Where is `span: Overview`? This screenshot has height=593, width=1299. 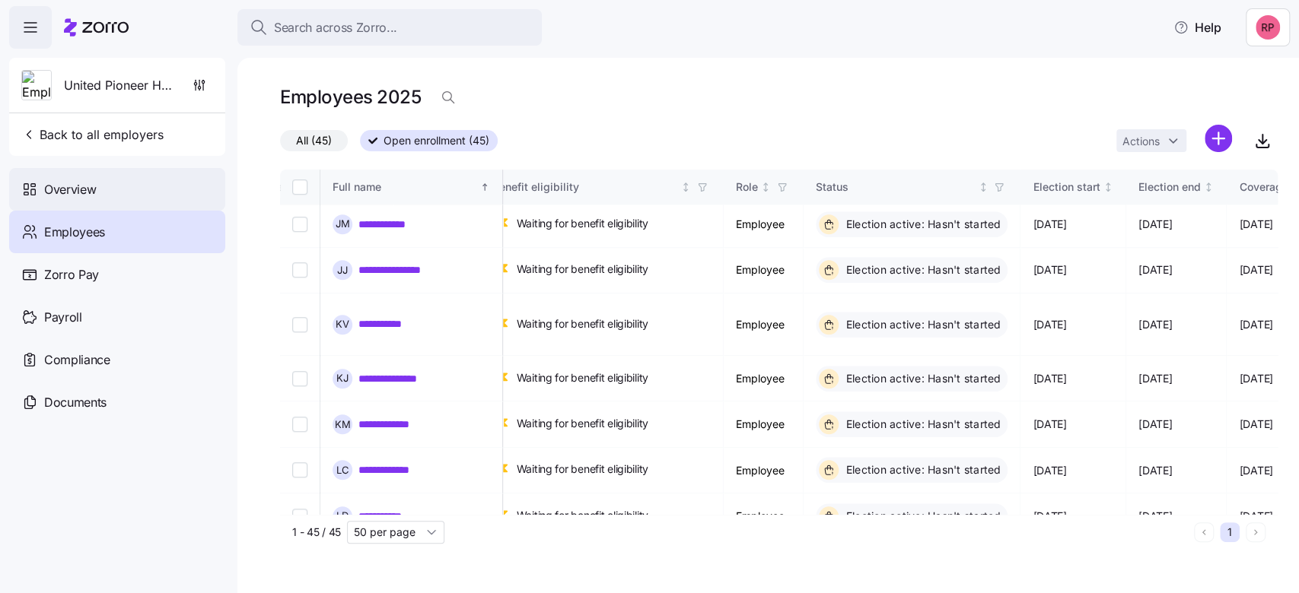 span: Overview is located at coordinates (70, 189).